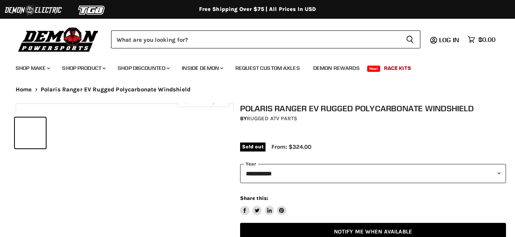 This screenshot has height=237, width=515. Describe the element at coordinates (373, 174) in the screenshot. I see `select: year` at that location.